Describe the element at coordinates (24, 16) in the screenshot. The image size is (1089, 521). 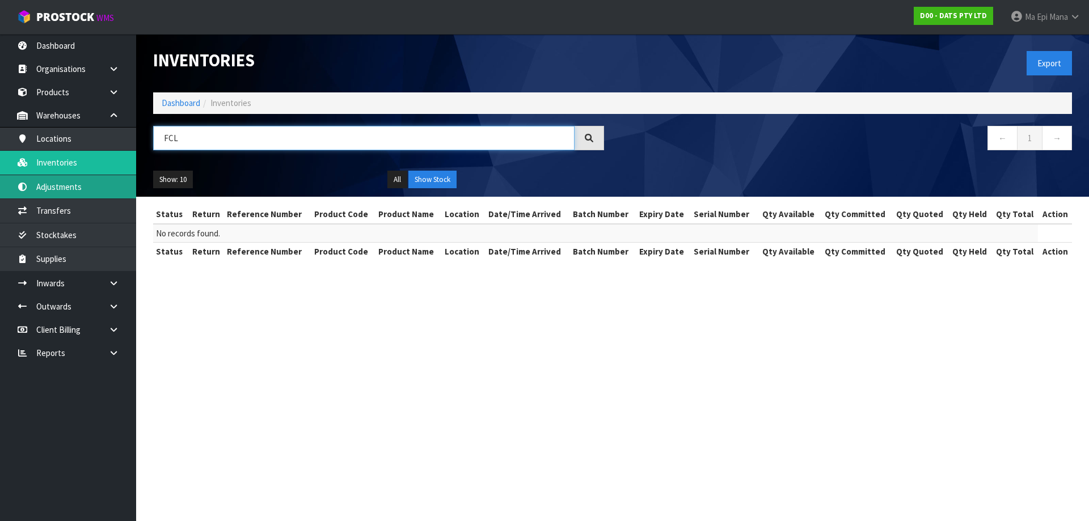
I see `img: cube-alt.png` at that location.